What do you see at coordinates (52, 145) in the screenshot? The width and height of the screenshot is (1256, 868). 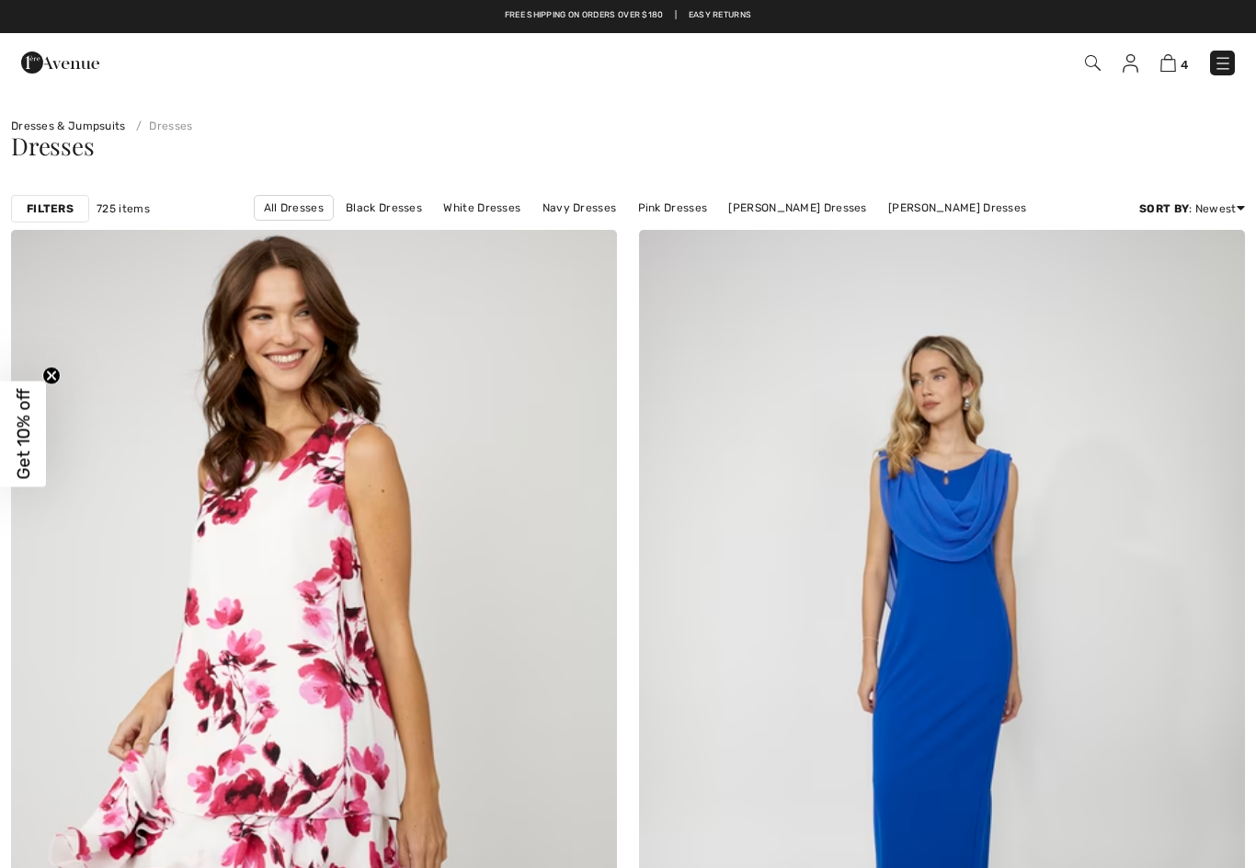 I see `span: Dresses` at bounding box center [52, 145].